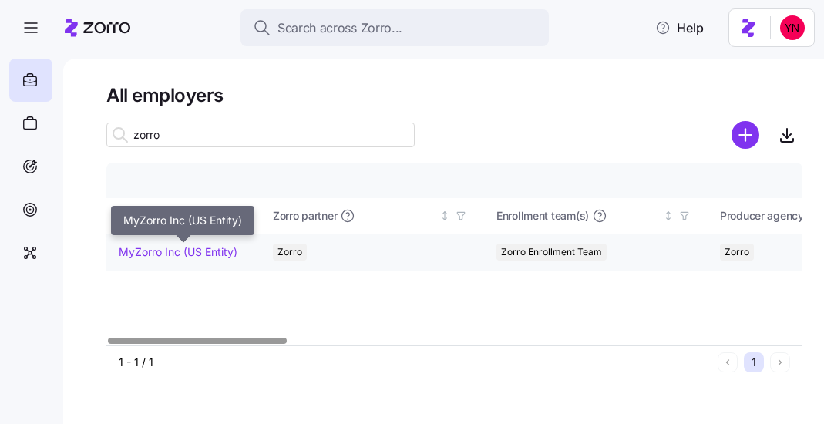 Image resolution: width=824 pixels, height=424 pixels. I want to click on th: Company nameSorted ascending, so click(184, 216).